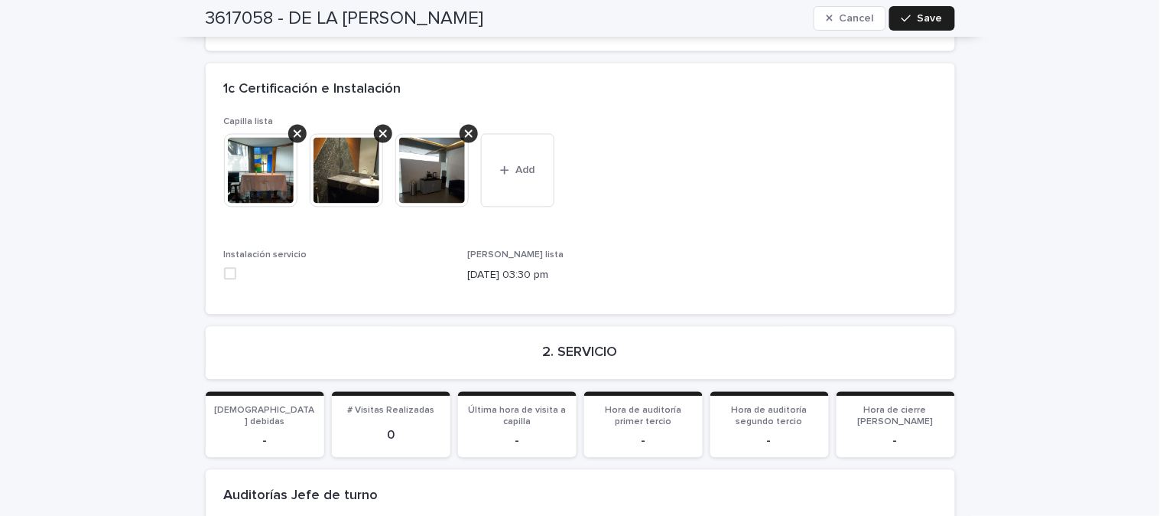  What do you see at coordinates (249, 122) in the screenshot?
I see `span: Capilla lista` at bounding box center [249, 122].